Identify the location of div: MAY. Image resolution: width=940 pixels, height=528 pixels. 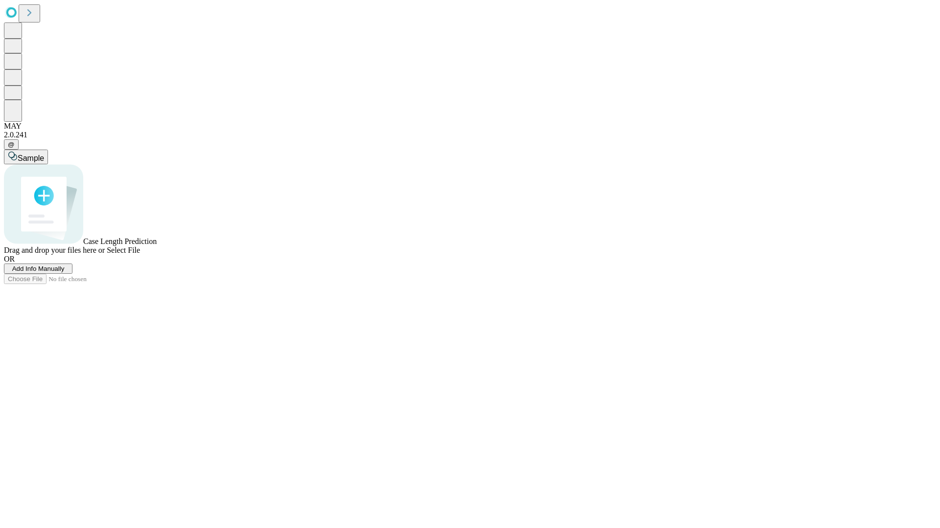
(470, 126).